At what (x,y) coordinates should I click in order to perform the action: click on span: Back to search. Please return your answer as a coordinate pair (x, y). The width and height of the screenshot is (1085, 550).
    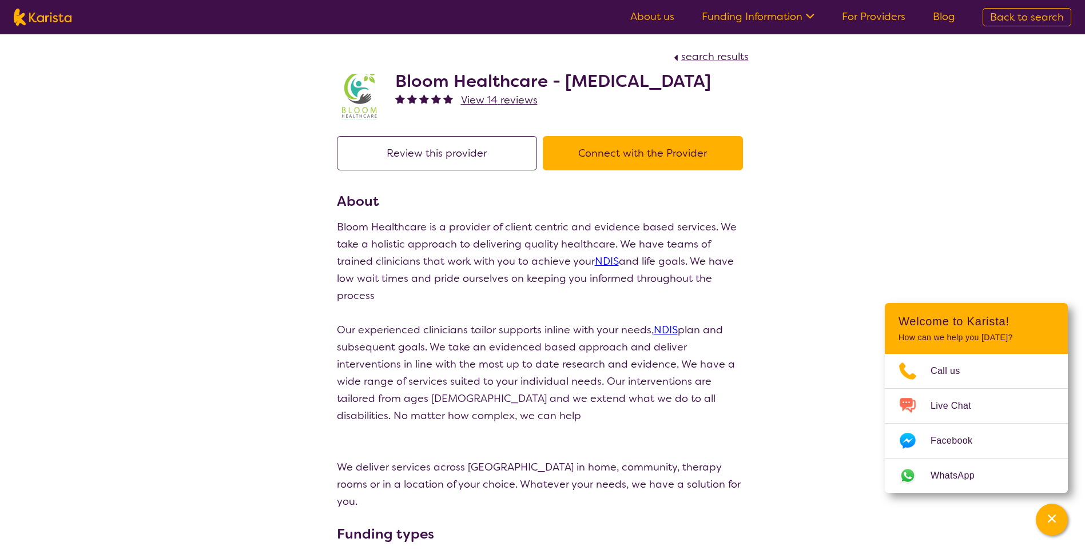
    Looking at the image, I should click on (1026, 17).